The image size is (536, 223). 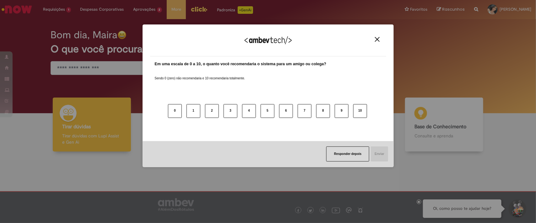 I want to click on button: 6, so click(x=286, y=111).